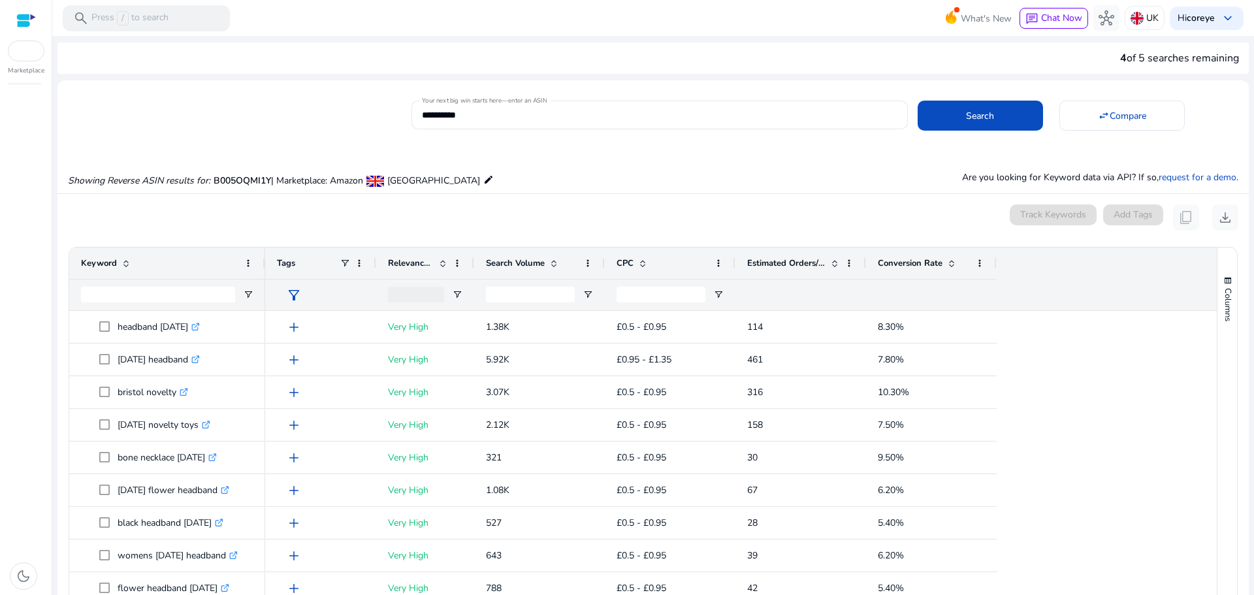 The height and width of the screenshot is (595, 1254). Describe the element at coordinates (755, 425) in the screenshot. I see `span: 158` at that location.